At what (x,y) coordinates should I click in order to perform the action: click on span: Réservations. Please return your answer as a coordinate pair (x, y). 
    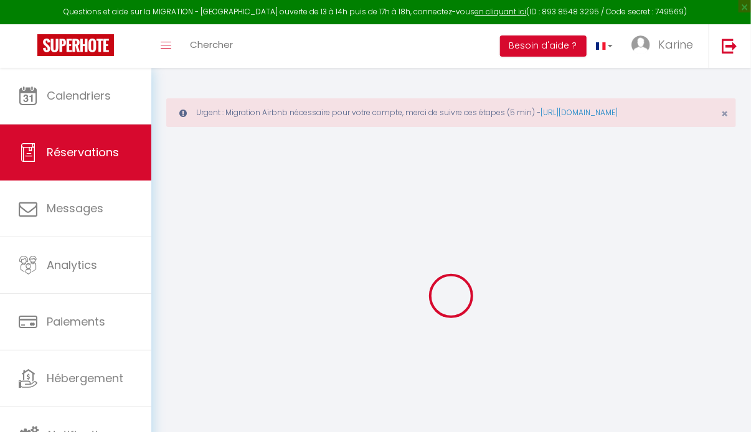
    Looking at the image, I should click on (83, 152).